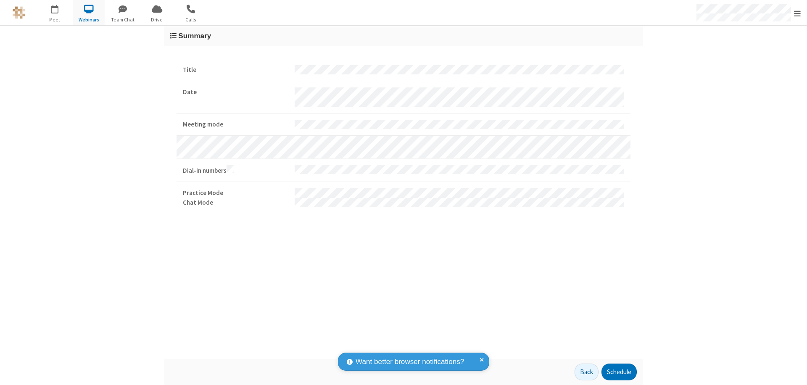  What do you see at coordinates (191, 20) in the screenshot?
I see `span: Calls` at bounding box center [191, 20].